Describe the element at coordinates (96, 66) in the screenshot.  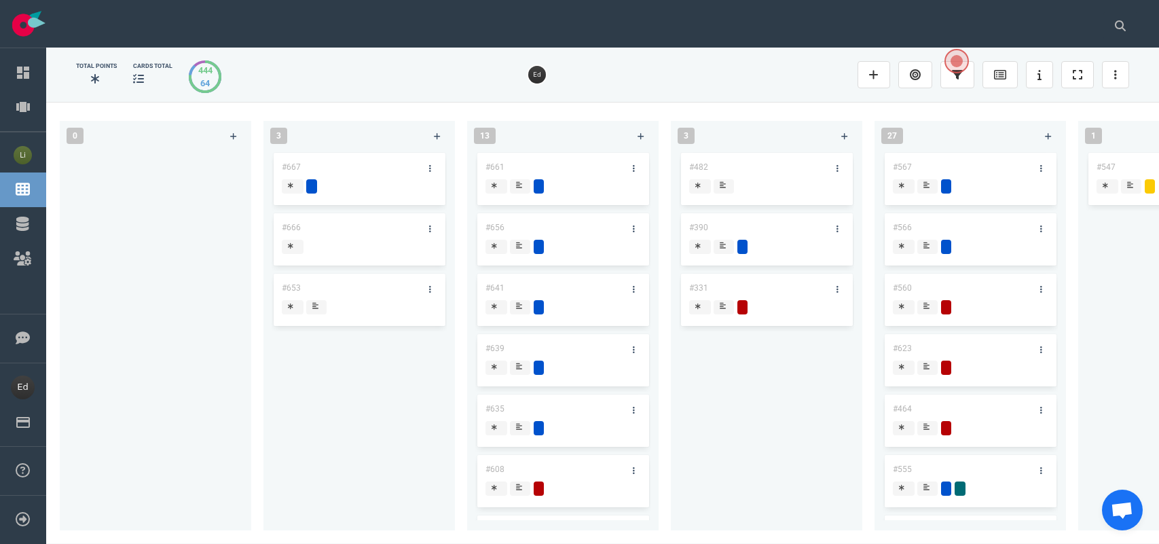
I see `div: Total Points` at that location.